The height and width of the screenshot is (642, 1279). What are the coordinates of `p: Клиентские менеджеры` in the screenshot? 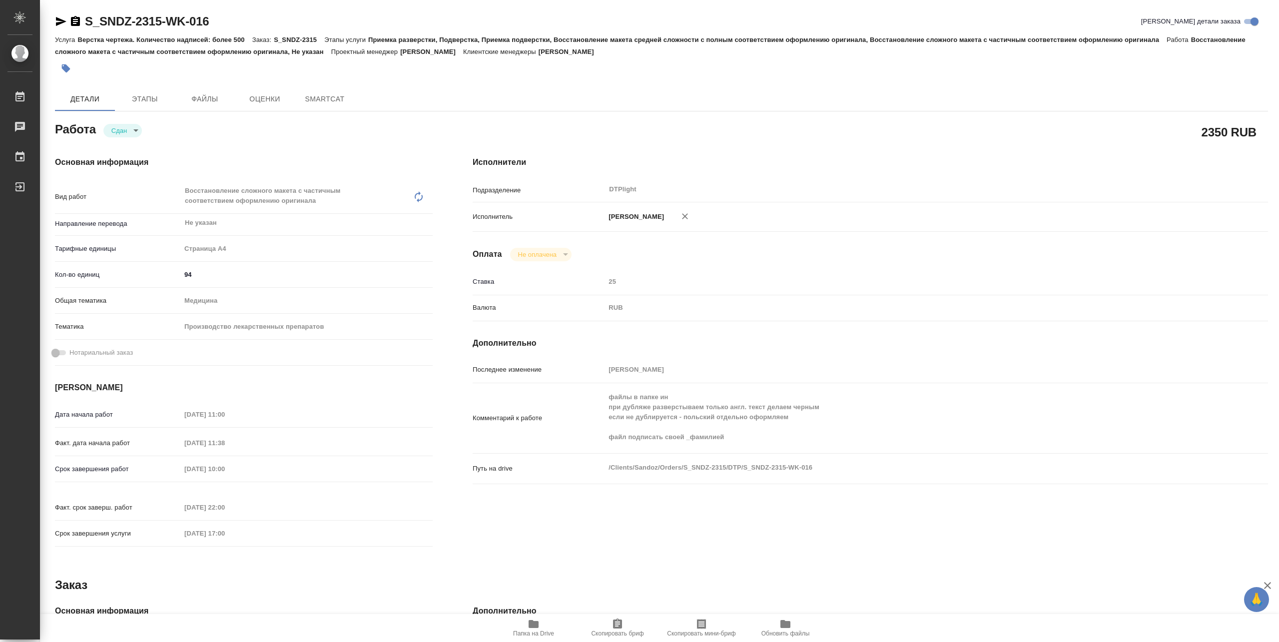 It's located at (501, 51).